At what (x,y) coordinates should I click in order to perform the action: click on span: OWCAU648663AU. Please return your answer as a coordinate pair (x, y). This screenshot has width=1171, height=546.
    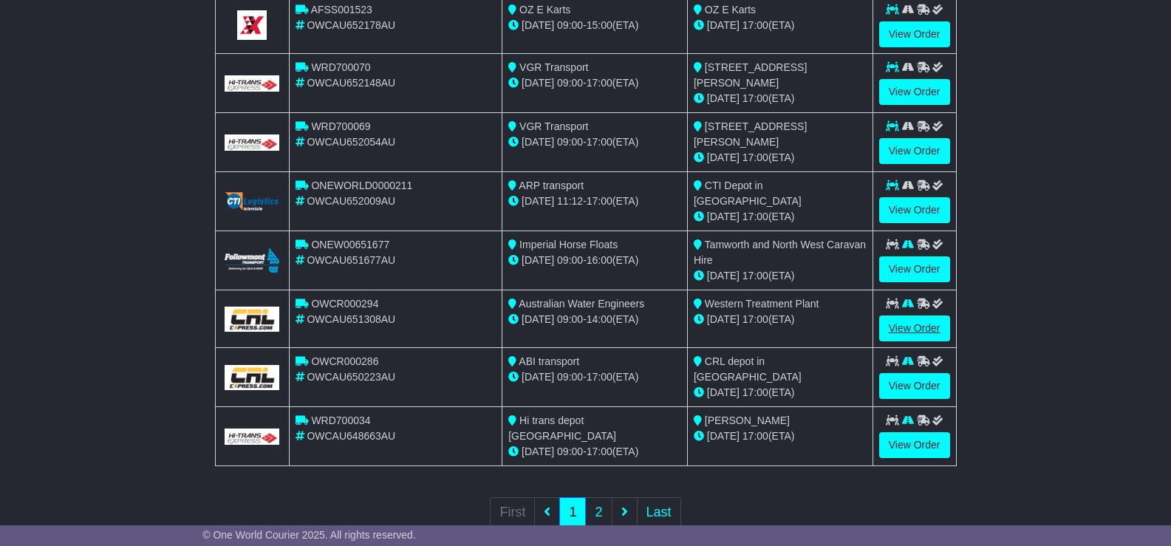
    Looking at the image, I should click on (351, 436).